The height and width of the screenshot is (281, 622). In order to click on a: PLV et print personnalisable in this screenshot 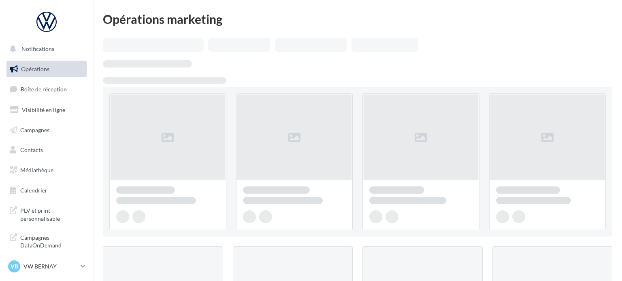, I will do `click(47, 214)`.